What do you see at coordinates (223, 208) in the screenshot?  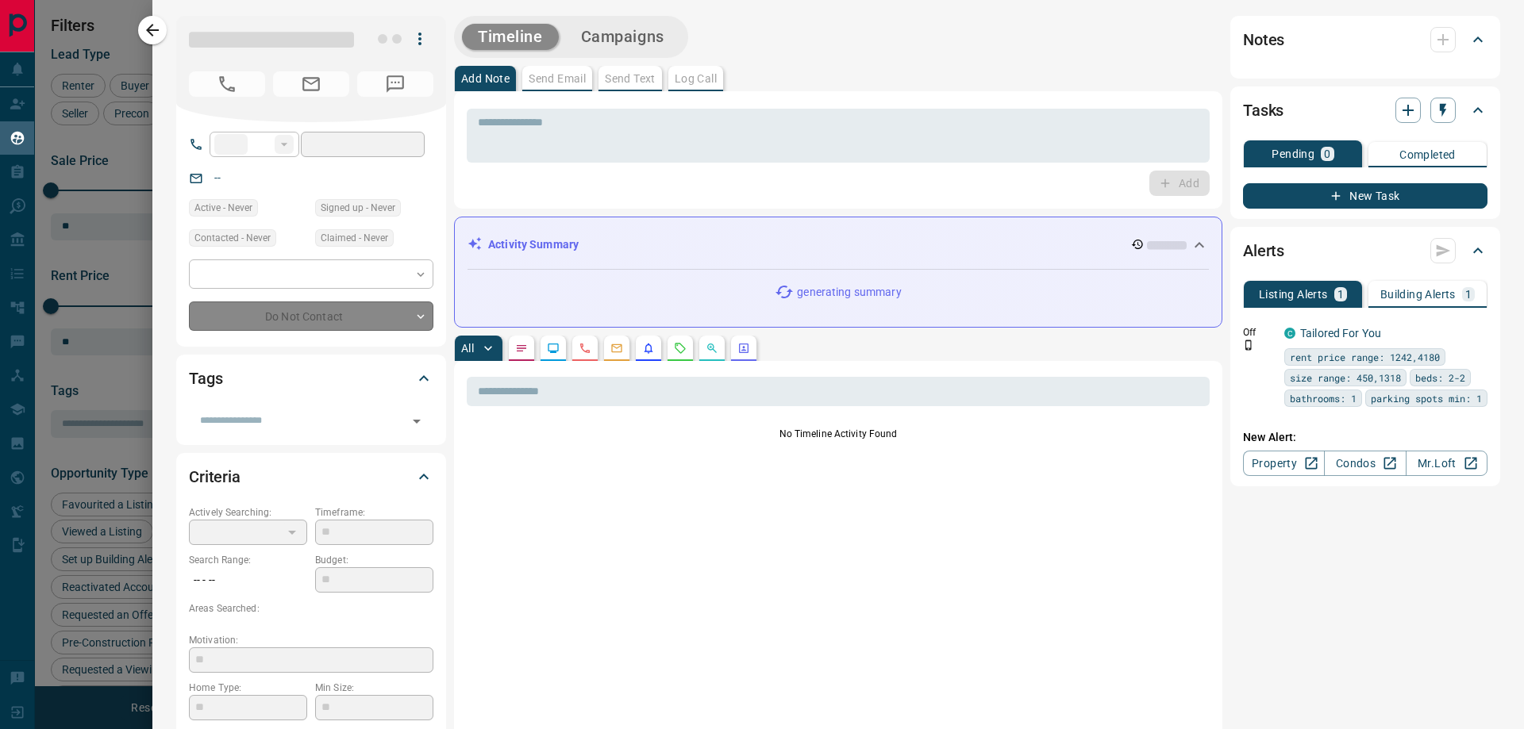 I see `span: Active - Never` at bounding box center [223, 208].